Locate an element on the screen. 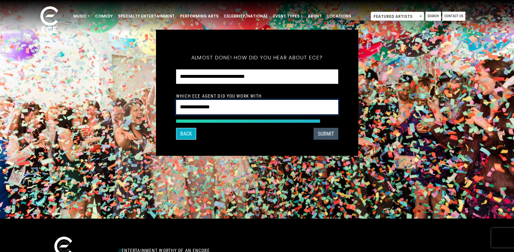 The height and width of the screenshot is (252, 514). a: Search is located at coordinates (433, 16).